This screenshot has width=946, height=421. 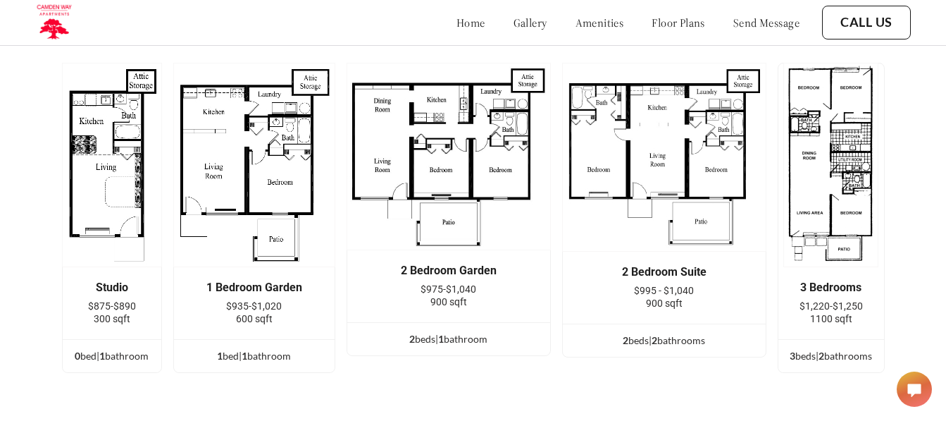 What do you see at coordinates (867, 23) in the screenshot?
I see `button: Call Us` at bounding box center [867, 23].